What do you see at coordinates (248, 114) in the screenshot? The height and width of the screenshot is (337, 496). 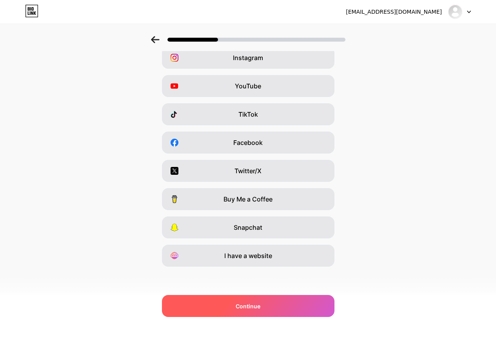 I see `span: TikTok` at bounding box center [248, 114].